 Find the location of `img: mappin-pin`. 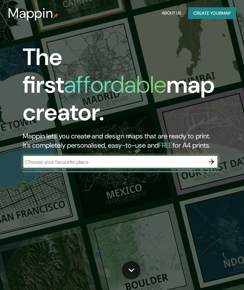

img: mappin-pin is located at coordinates (56, 16).